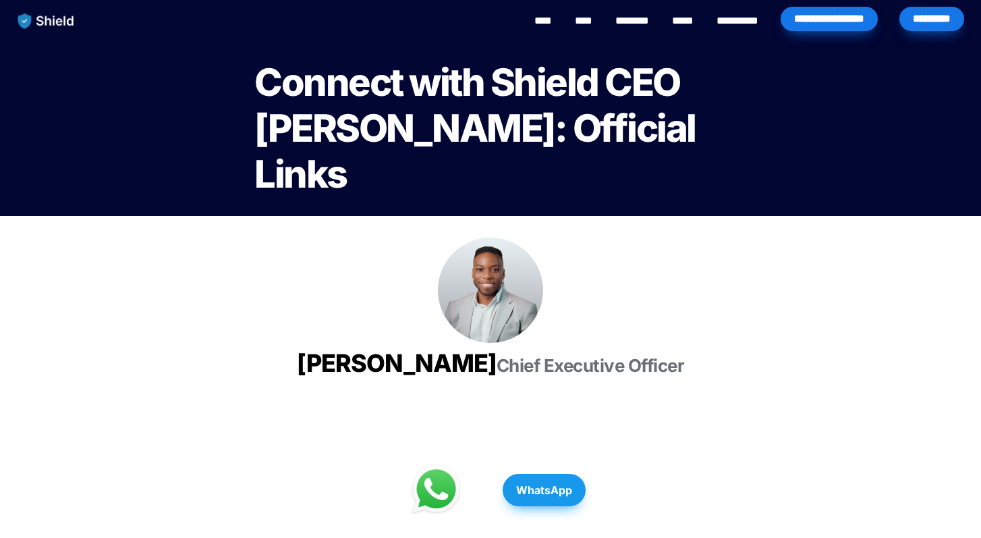  Describe the element at coordinates (46, 21) in the screenshot. I see `img: website logo` at that location.